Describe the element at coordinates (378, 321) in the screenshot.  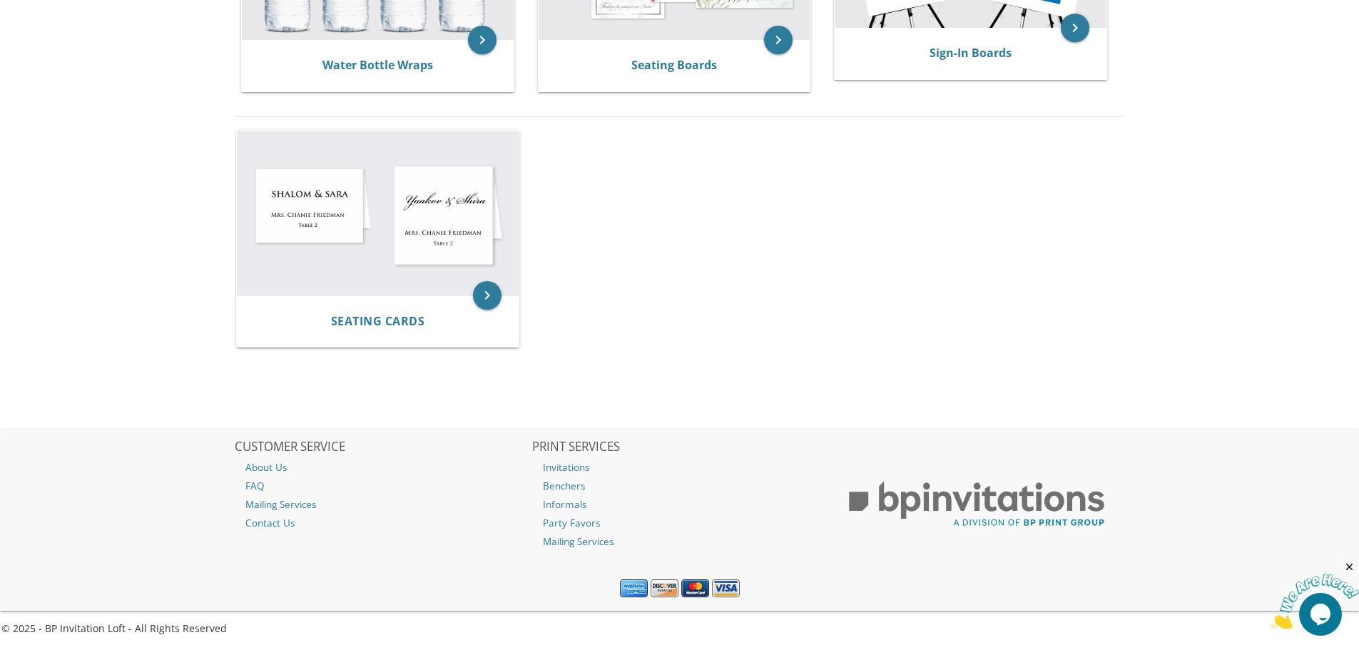
I see `a: Seating Cards` at that location.